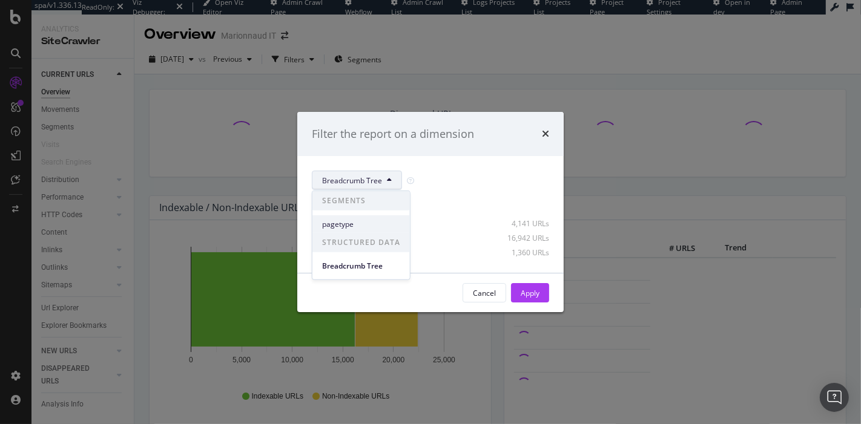  What do you see at coordinates (431, 205) in the screenshot?
I see `div: Select all data available` at bounding box center [431, 205].